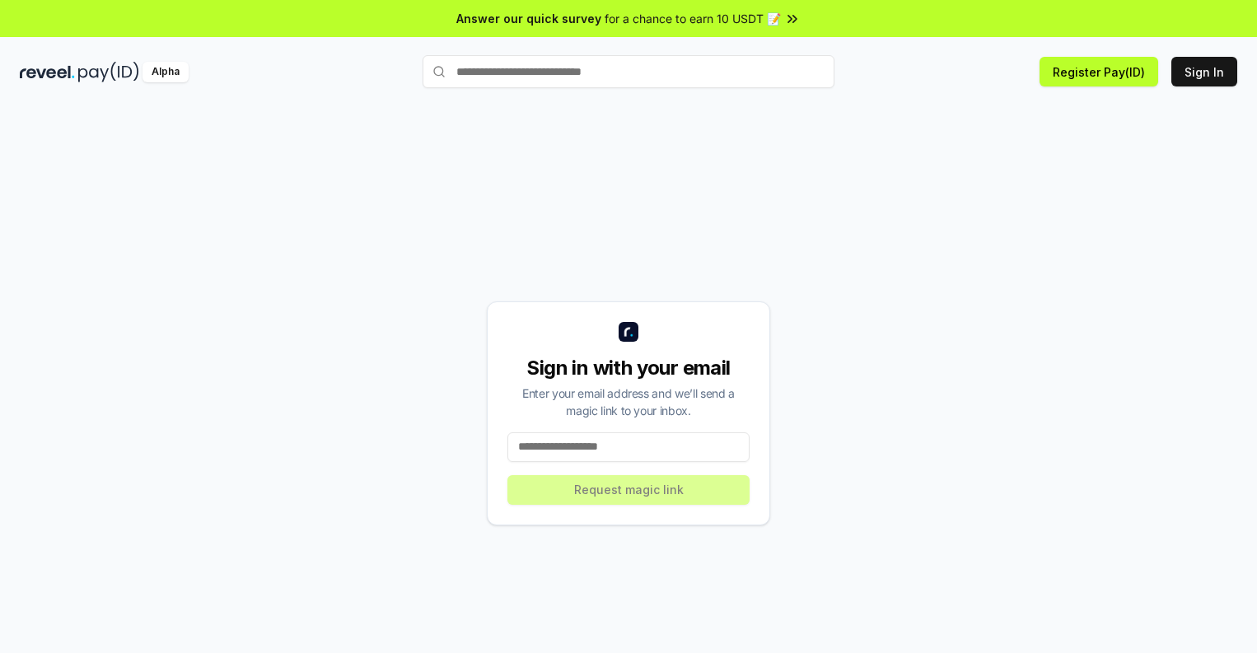 This screenshot has width=1257, height=653. Describe the element at coordinates (629, 402) in the screenshot. I see `div: Enter your email address and we’ll send a magic link to your inbox.` at that location.